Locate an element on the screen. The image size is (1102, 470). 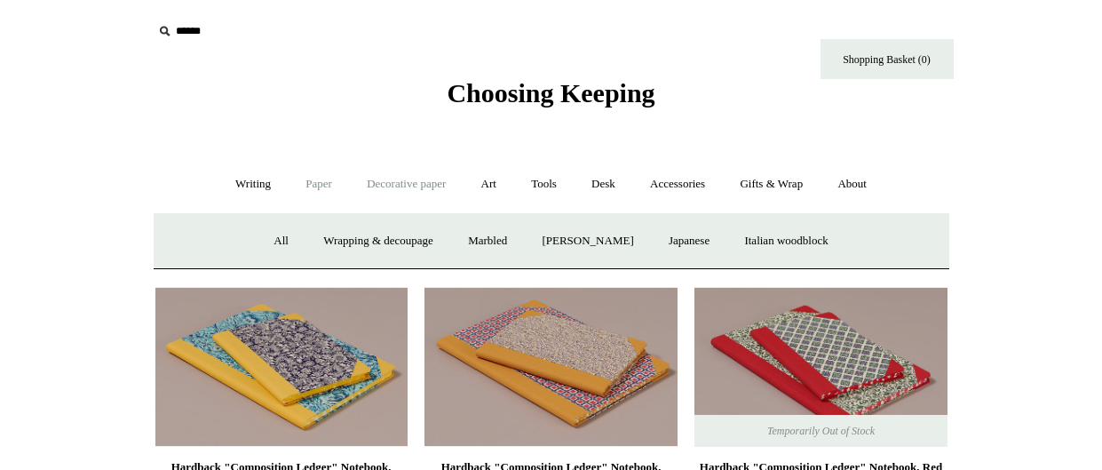
span: Choosing Keeping is located at coordinates (550, 92).